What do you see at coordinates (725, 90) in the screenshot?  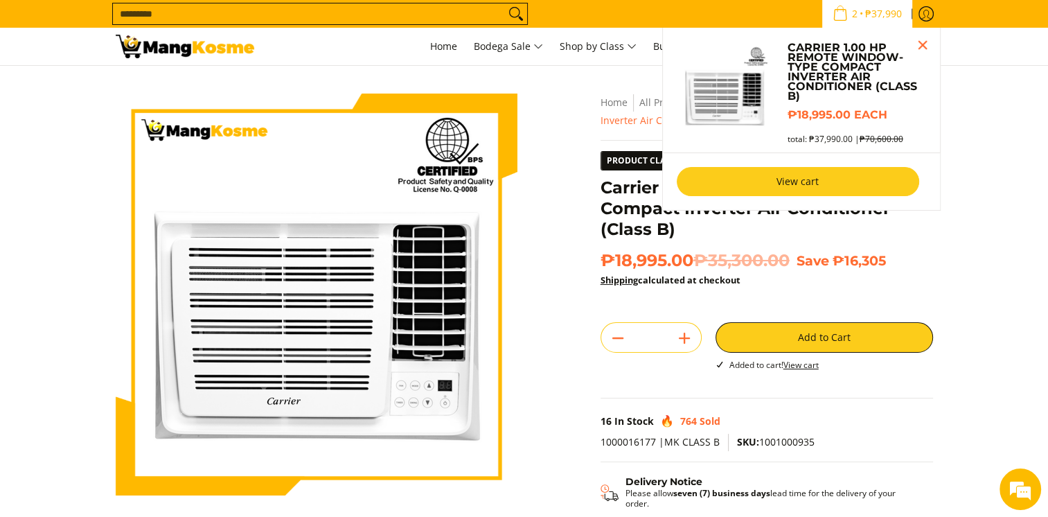 I see `img: Default Title Carrier 1.00 HP Remote Window-Type Compact Inverter Air Conditioner (Class B)` at bounding box center [725, 90].